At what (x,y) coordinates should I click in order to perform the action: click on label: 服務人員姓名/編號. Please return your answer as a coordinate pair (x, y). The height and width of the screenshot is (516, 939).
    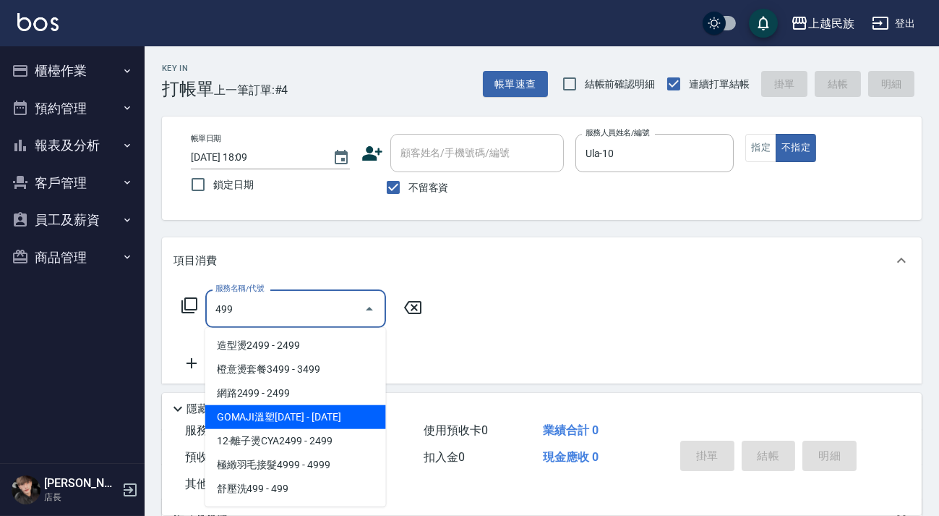
    Looking at the image, I should click on (618, 132).